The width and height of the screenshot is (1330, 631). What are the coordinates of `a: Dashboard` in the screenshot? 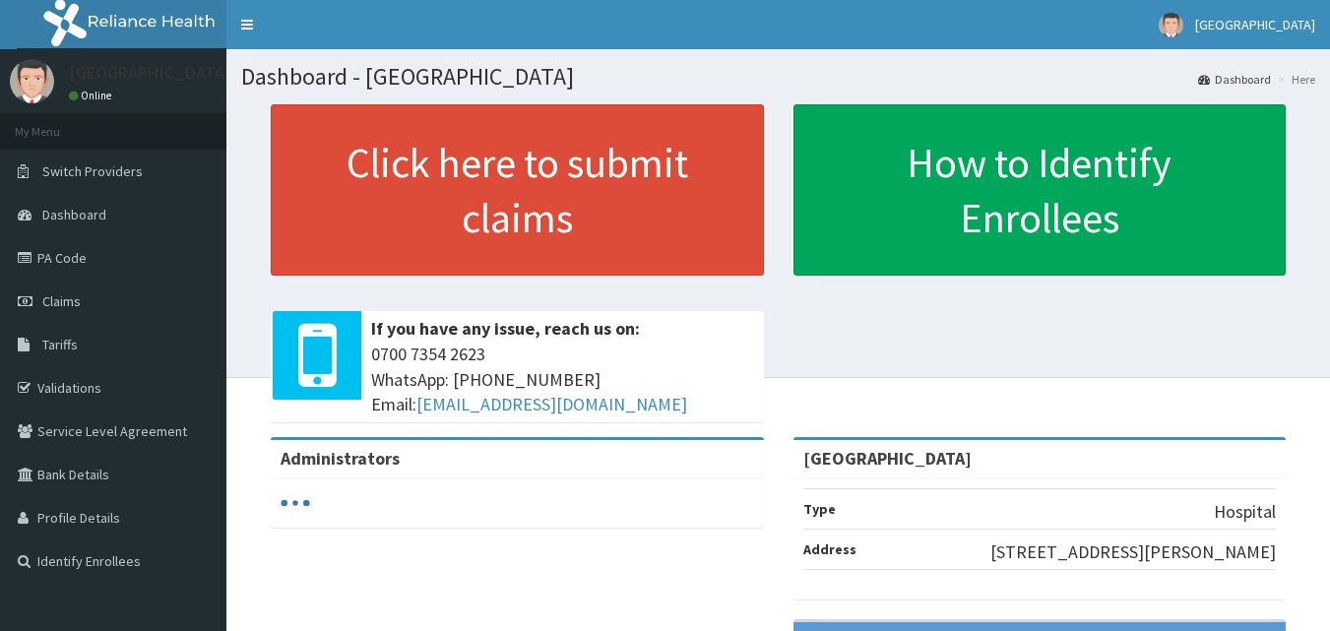 It's located at (1235, 79).